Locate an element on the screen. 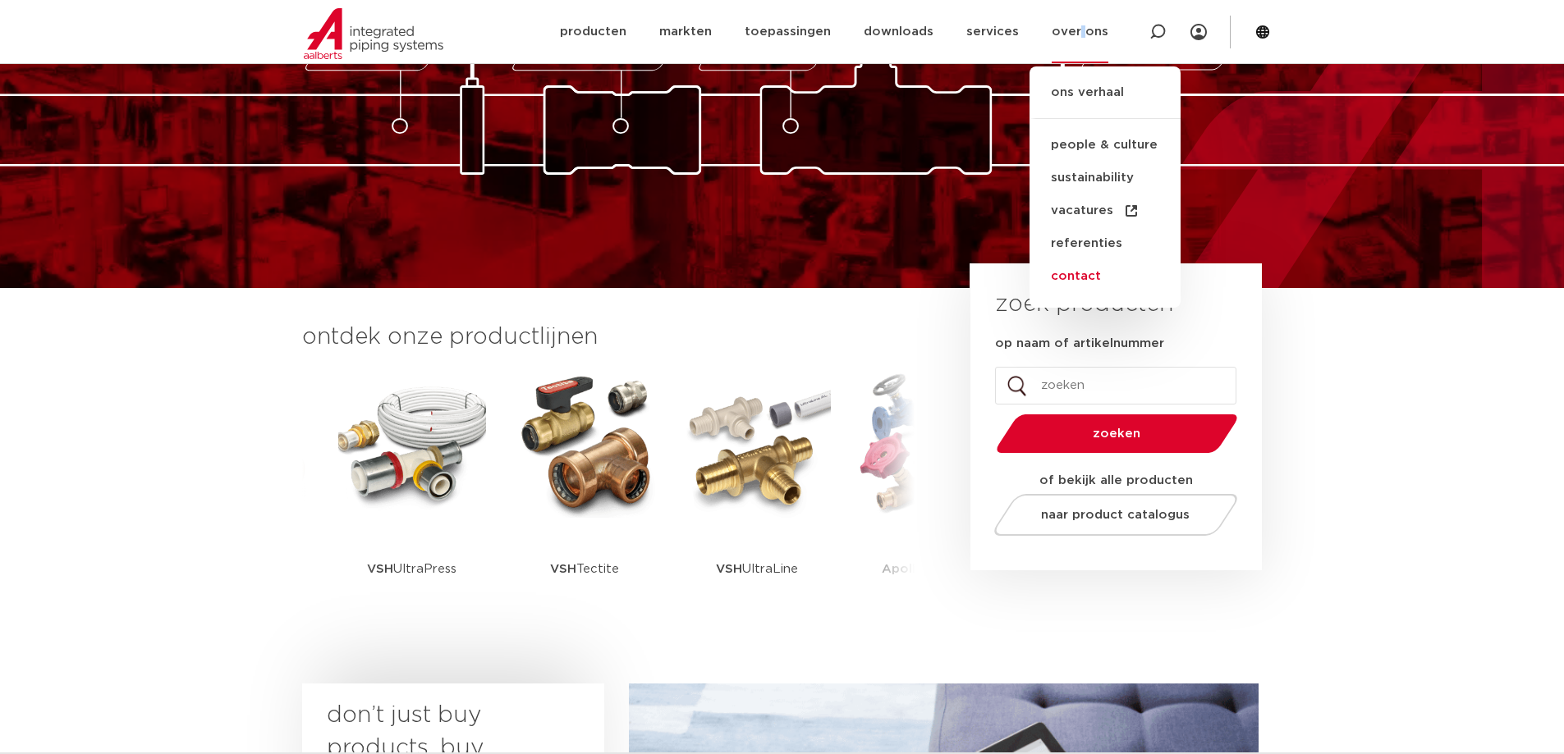  a: referenties is located at coordinates (1105, 244).